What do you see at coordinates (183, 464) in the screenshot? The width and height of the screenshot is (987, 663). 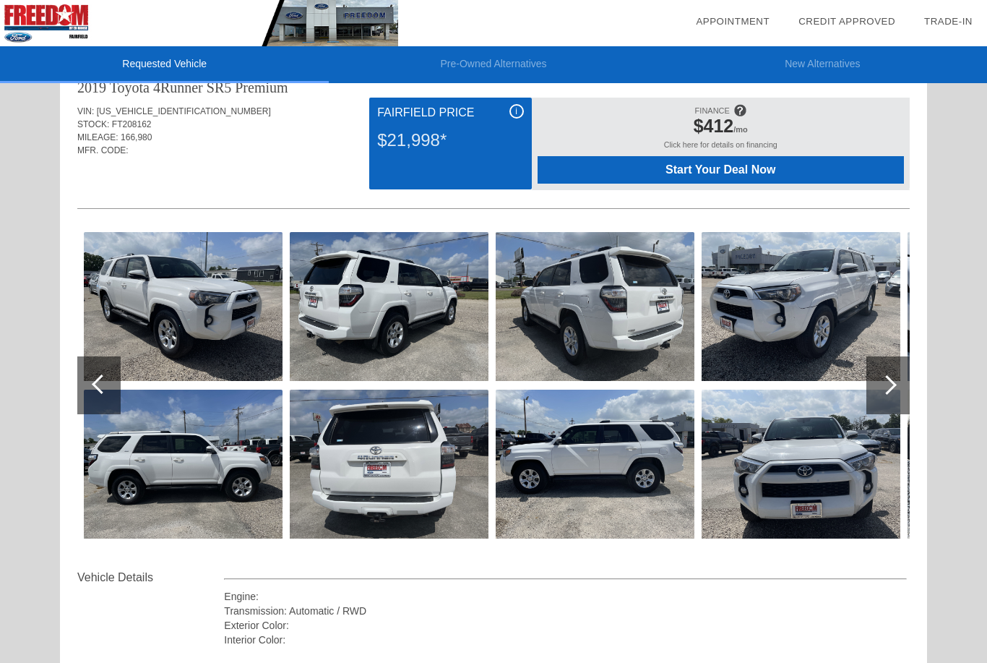 I see `img: 3.jpg` at bounding box center [183, 464].